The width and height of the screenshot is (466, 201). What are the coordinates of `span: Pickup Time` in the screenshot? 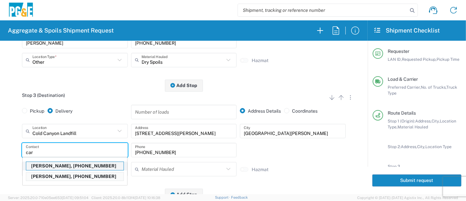 It's located at (448, 59).